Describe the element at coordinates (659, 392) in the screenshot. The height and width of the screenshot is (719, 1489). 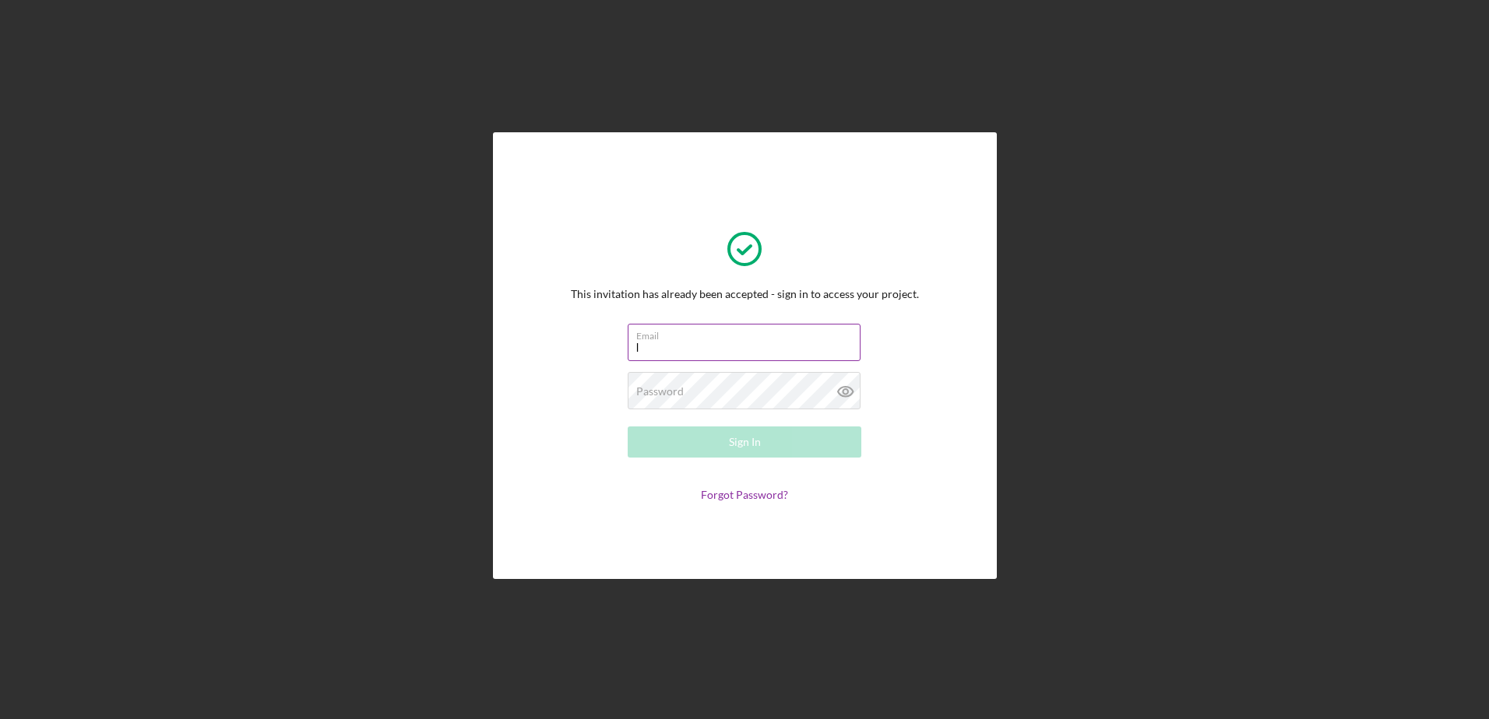
I see `label: Password` at that location.